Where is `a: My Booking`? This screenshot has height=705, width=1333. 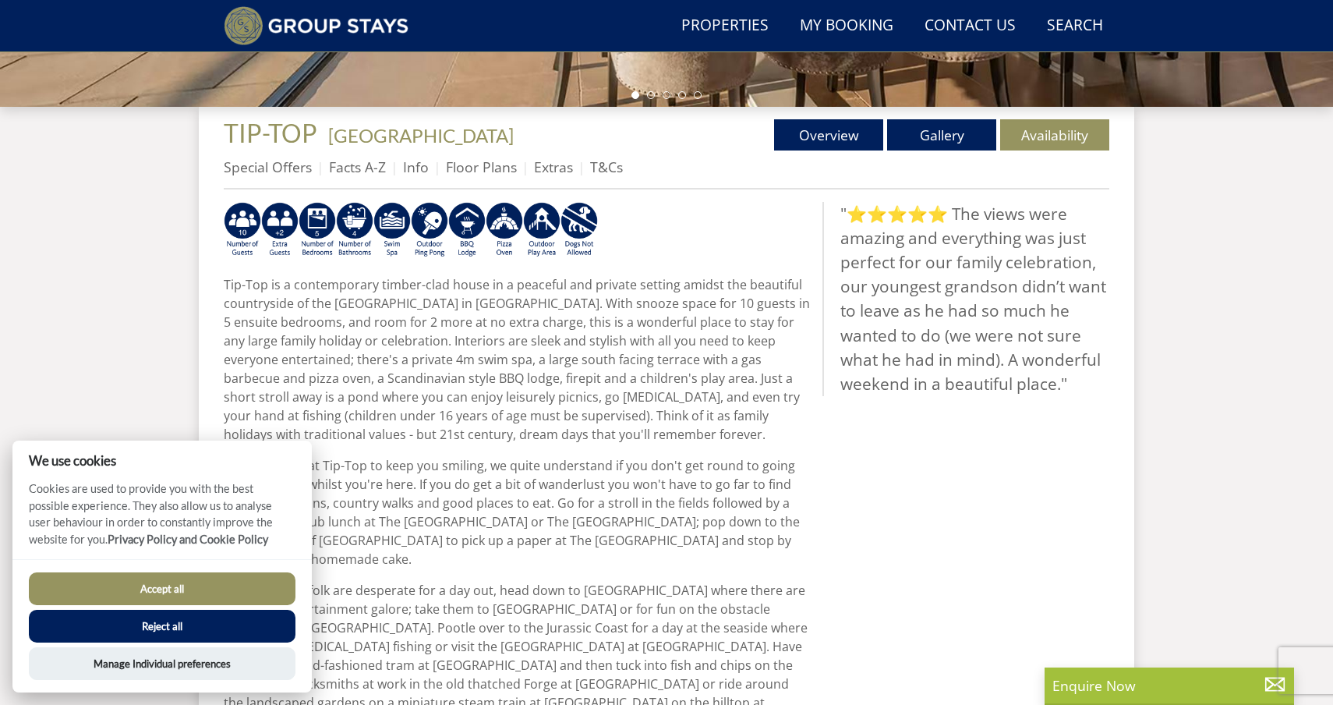
a: My Booking is located at coordinates (847, 26).